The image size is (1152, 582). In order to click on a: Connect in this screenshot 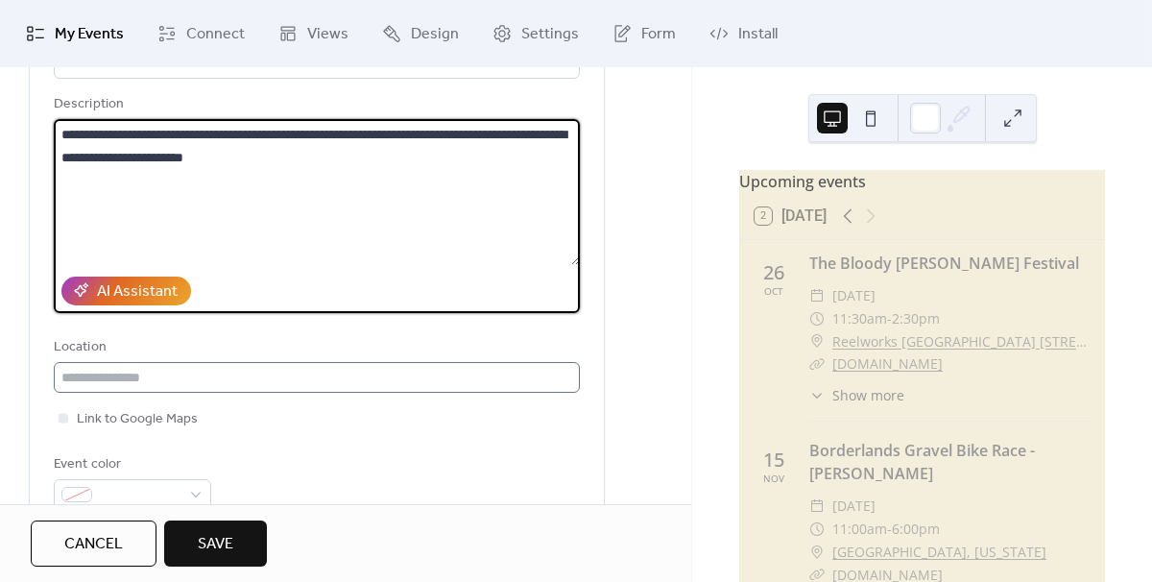, I will do `click(201, 34)`.